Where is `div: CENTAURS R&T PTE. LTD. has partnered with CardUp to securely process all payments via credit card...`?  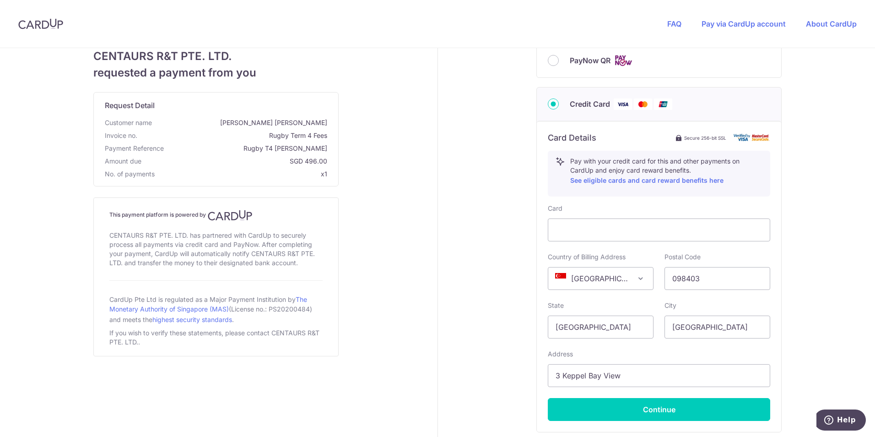
div: CENTAURS R&T PTE. LTD. has partnered with CardUp to securely process all payments via credit card... is located at coordinates (216, 249).